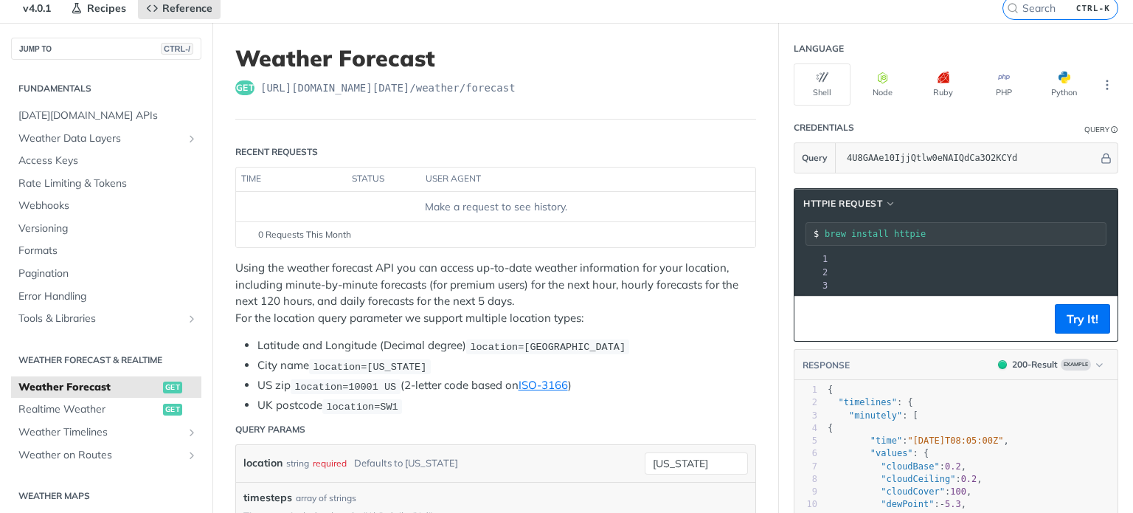 The image size is (1133, 513). What do you see at coordinates (573, 179) in the screenshot?
I see `th: user agent` at bounding box center [573, 179].